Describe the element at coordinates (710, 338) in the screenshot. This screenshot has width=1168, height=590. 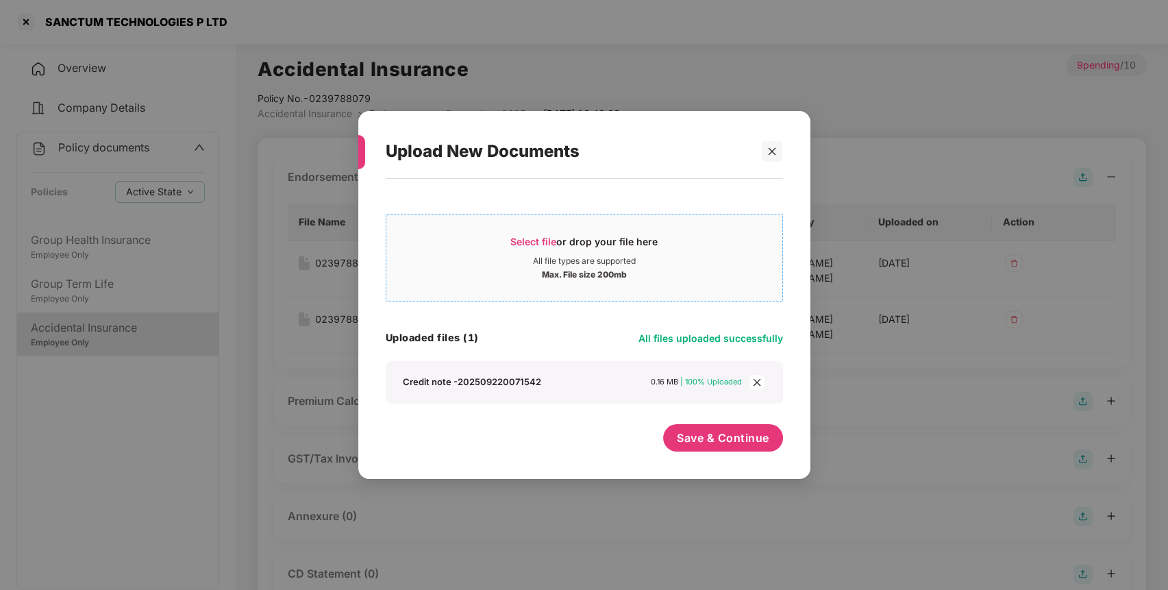
I see `span: All files uploaded successfully` at that location.